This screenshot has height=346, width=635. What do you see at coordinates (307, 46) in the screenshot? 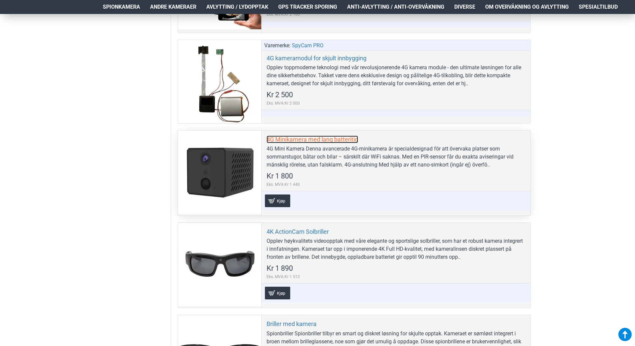
I see `a: SpyCam PRO` at bounding box center [307, 46].